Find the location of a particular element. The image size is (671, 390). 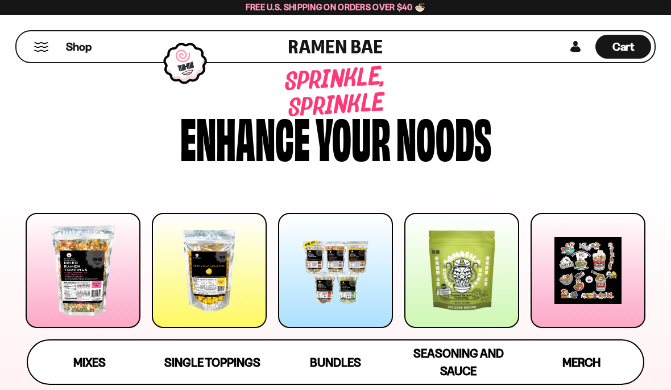

a: Mixes is located at coordinates (89, 362).